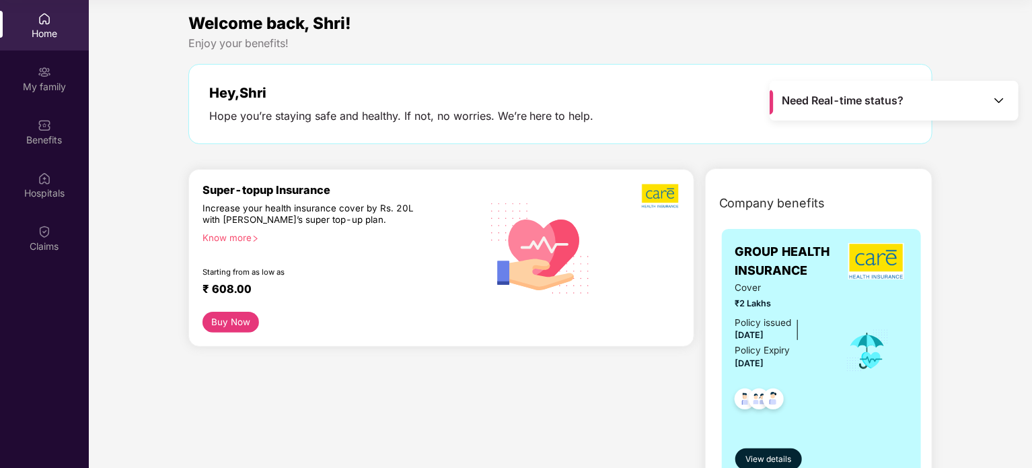  What do you see at coordinates (44, 72) in the screenshot?
I see `img: svg+xml;base64,PHN2ZyB3aWR0aD0iMjAiIGhlaWdodD0iMjAiIHZpZXdCb3g9IjAgMCAyMCAyMCIgZmlsbD0ibm9uZSIgeG...` at bounding box center [44, 72].